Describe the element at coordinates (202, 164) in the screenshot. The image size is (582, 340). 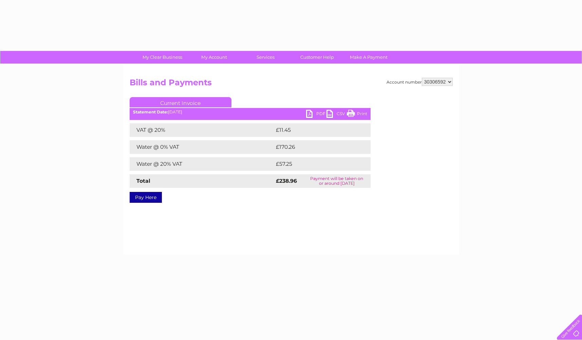
I see `td: Water @ 20% VAT` at that location.